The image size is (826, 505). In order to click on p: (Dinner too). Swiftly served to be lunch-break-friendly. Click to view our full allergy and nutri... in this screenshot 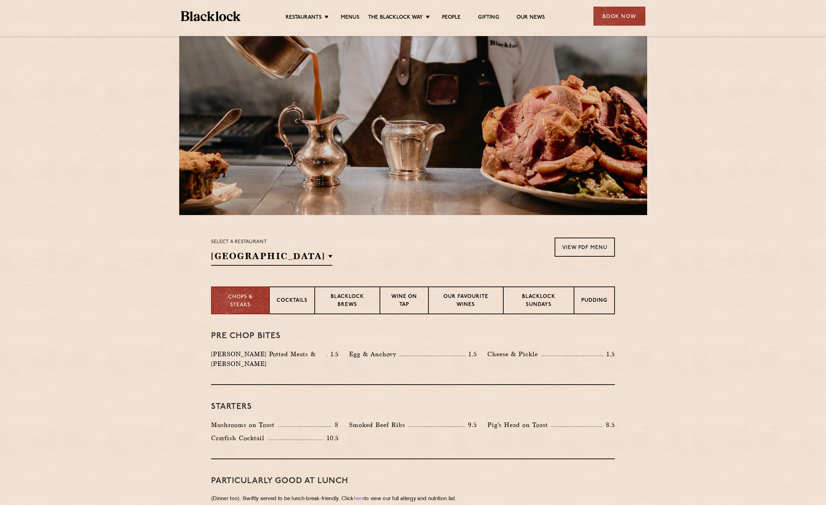, I will do `click(413, 499)`.